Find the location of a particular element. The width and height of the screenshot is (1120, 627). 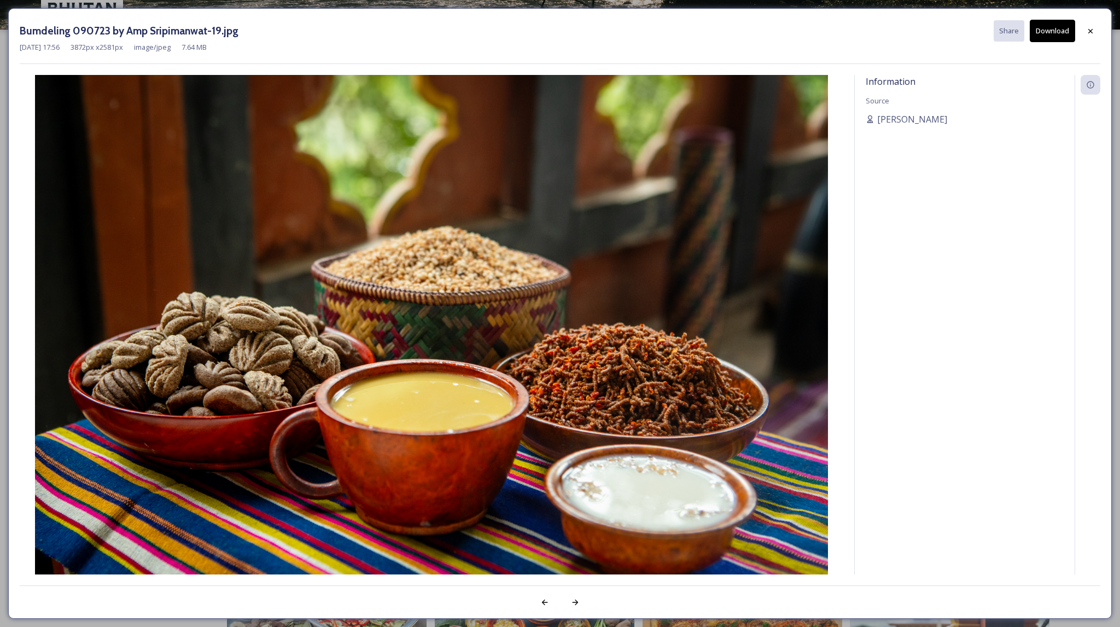

span: image/jpeg is located at coordinates (152, 47).